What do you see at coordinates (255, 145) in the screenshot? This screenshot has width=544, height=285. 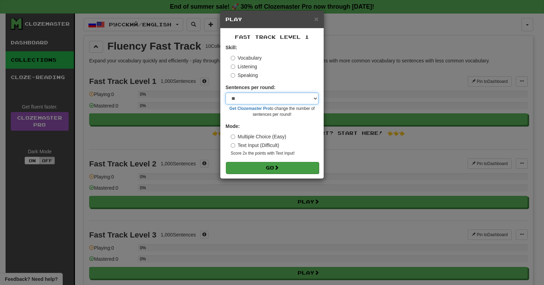 I see `label: Text Input (Difficult)` at bounding box center [255, 145].